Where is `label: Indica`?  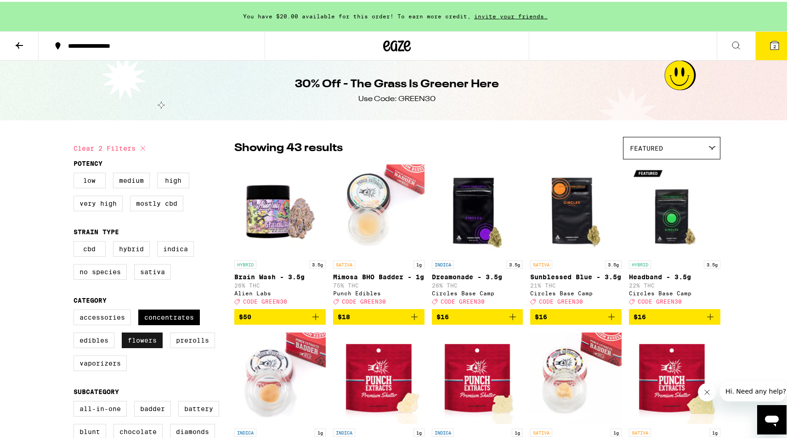 label: Indica is located at coordinates (176, 247).